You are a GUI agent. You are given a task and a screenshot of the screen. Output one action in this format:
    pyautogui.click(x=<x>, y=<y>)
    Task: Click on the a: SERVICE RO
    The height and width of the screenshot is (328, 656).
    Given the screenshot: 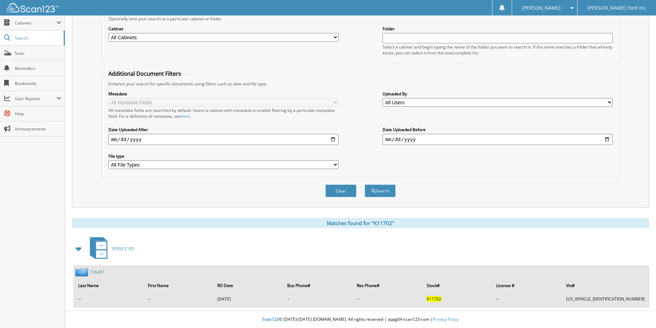 What is the action you would take?
    pyautogui.click(x=110, y=249)
    